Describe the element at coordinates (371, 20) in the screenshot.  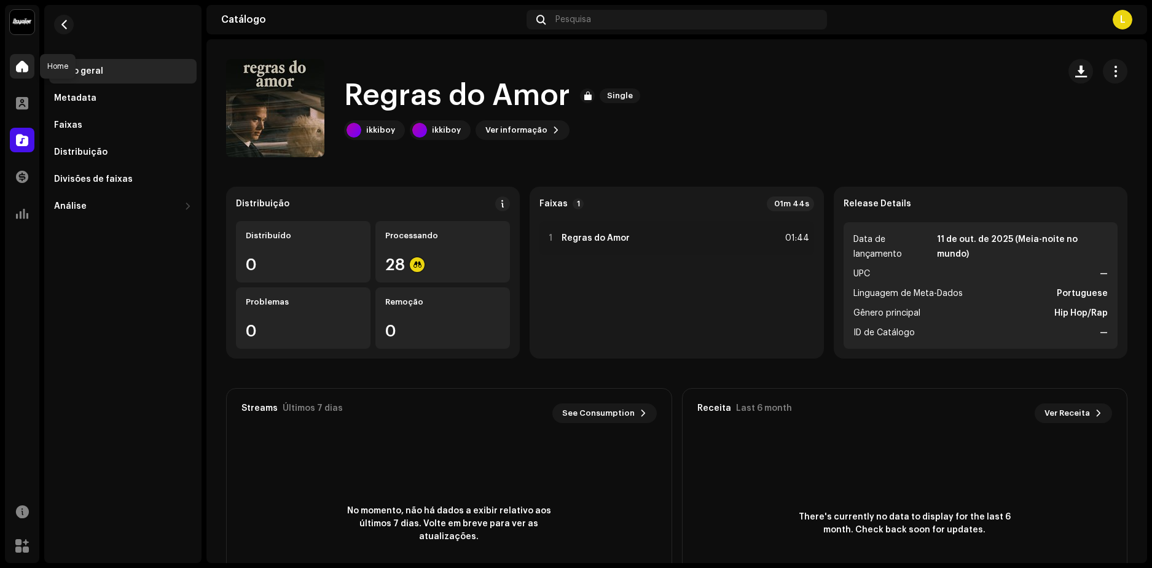
I see `div: Catálogo` at that location.